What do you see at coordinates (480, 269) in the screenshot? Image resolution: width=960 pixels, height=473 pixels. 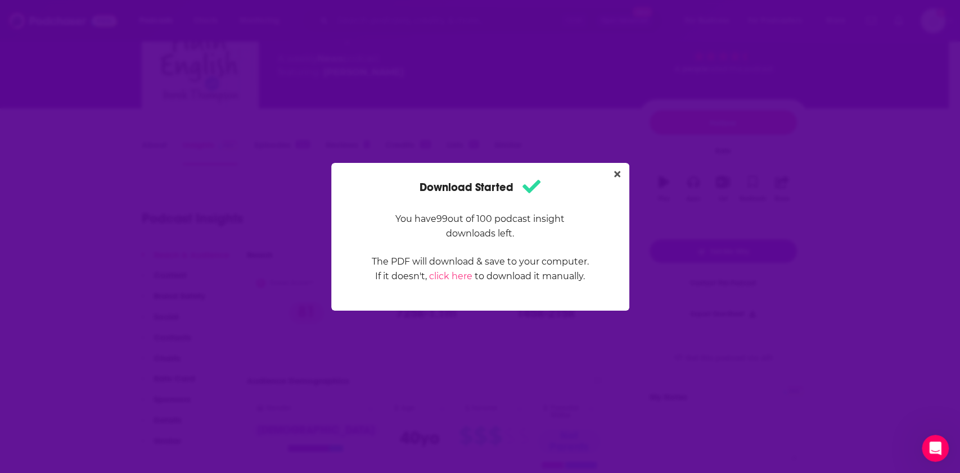 I see `p: The PDF will download & save to your computer. If it doesn't, to download it manually.` at bounding box center [480, 269].